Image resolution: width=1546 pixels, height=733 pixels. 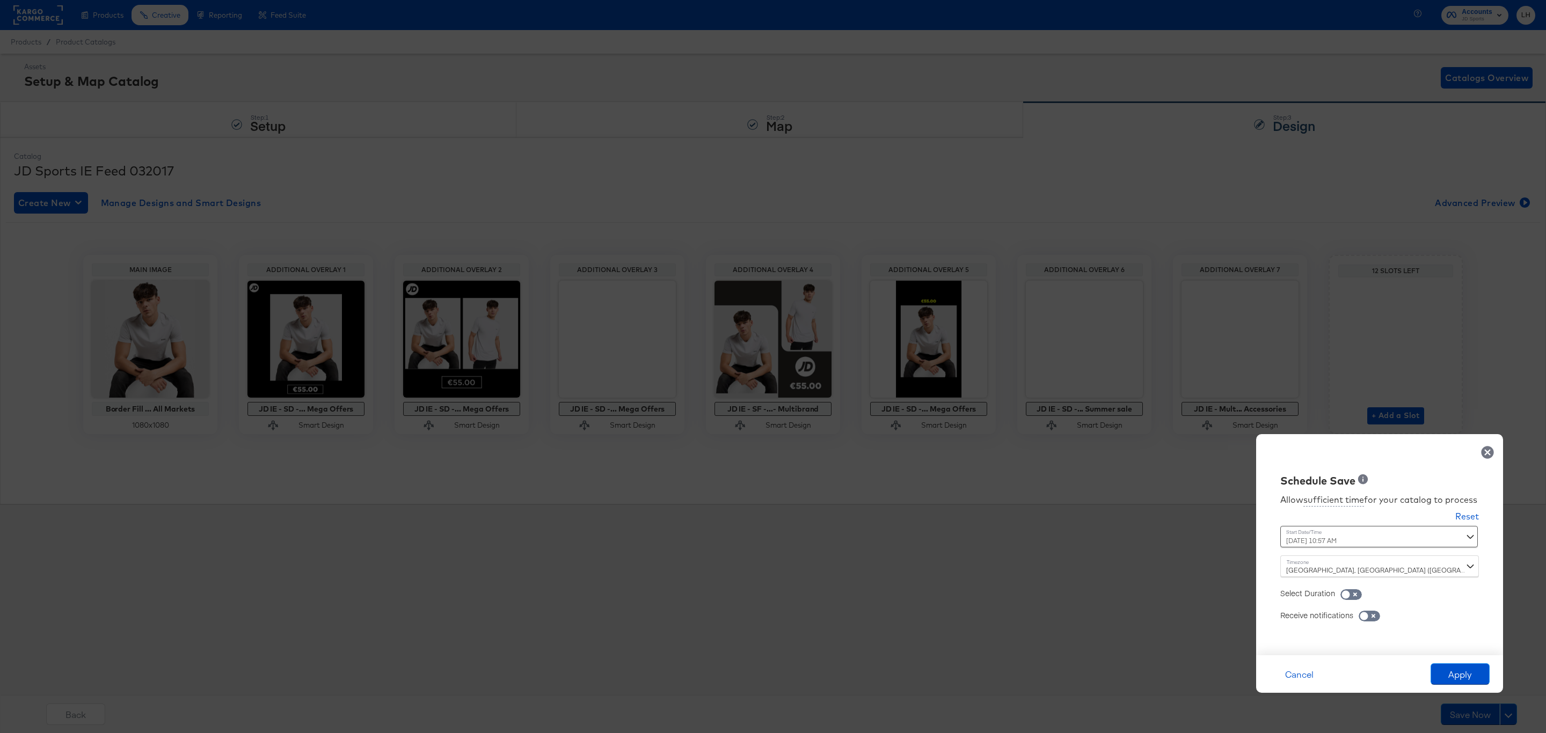 What do you see at coordinates (1318, 481) in the screenshot?
I see `div: Schedule Save` at bounding box center [1318, 481].